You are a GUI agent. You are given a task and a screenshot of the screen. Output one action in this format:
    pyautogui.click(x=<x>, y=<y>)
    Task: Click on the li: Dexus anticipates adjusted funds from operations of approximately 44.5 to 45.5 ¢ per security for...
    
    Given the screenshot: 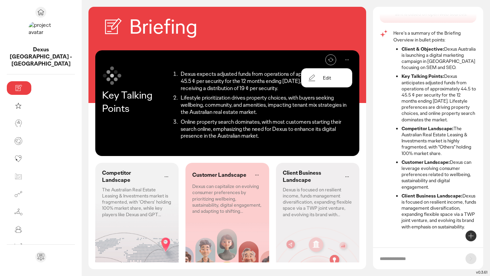 What is the action you would take?
    pyautogui.click(x=439, y=98)
    